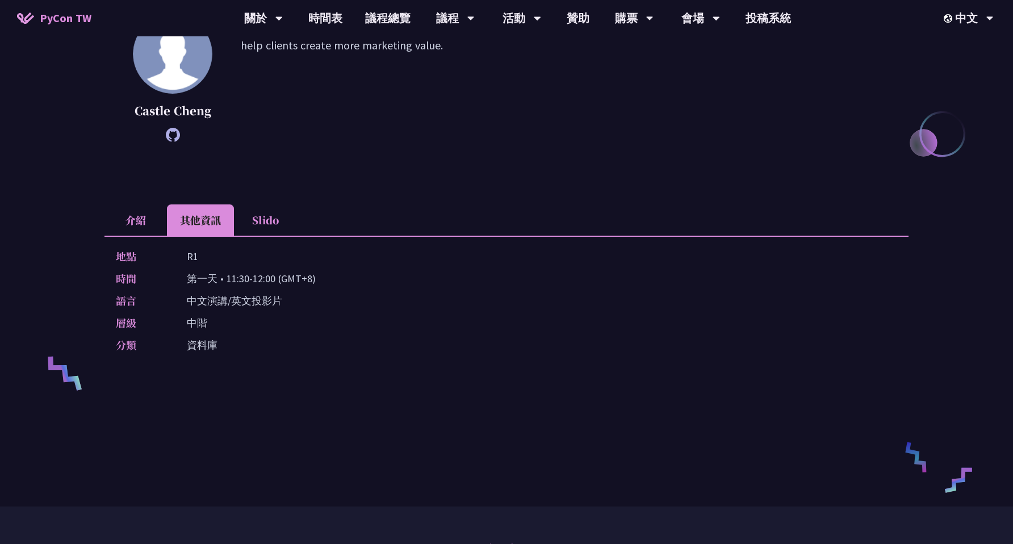  I want to click on p: 語言, so click(140, 300).